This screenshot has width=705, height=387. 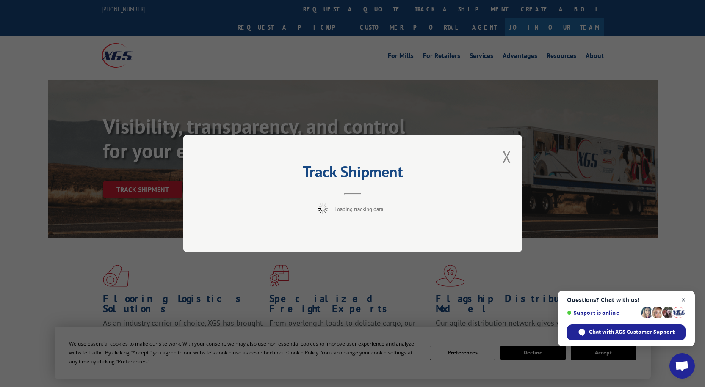 I want to click on button: Close modal, so click(x=507, y=157).